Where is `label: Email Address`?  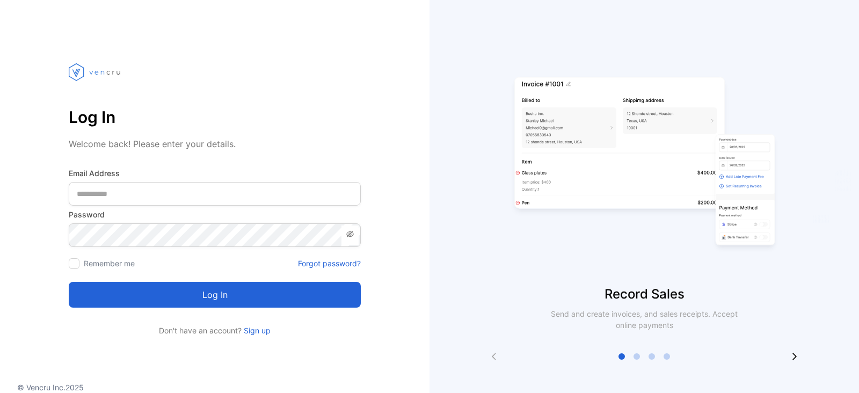
label: Email Address is located at coordinates (215, 173).